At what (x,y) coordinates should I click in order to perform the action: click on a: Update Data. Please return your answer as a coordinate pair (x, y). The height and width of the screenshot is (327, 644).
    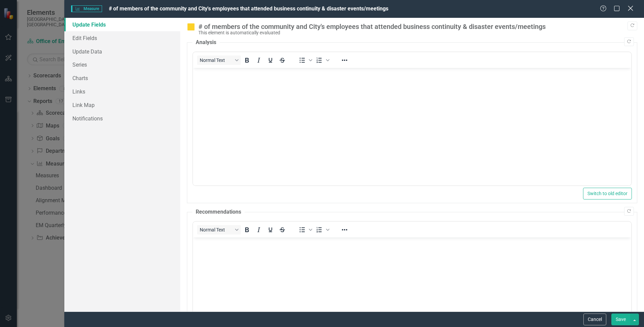
    Looking at the image, I should click on (122, 52).